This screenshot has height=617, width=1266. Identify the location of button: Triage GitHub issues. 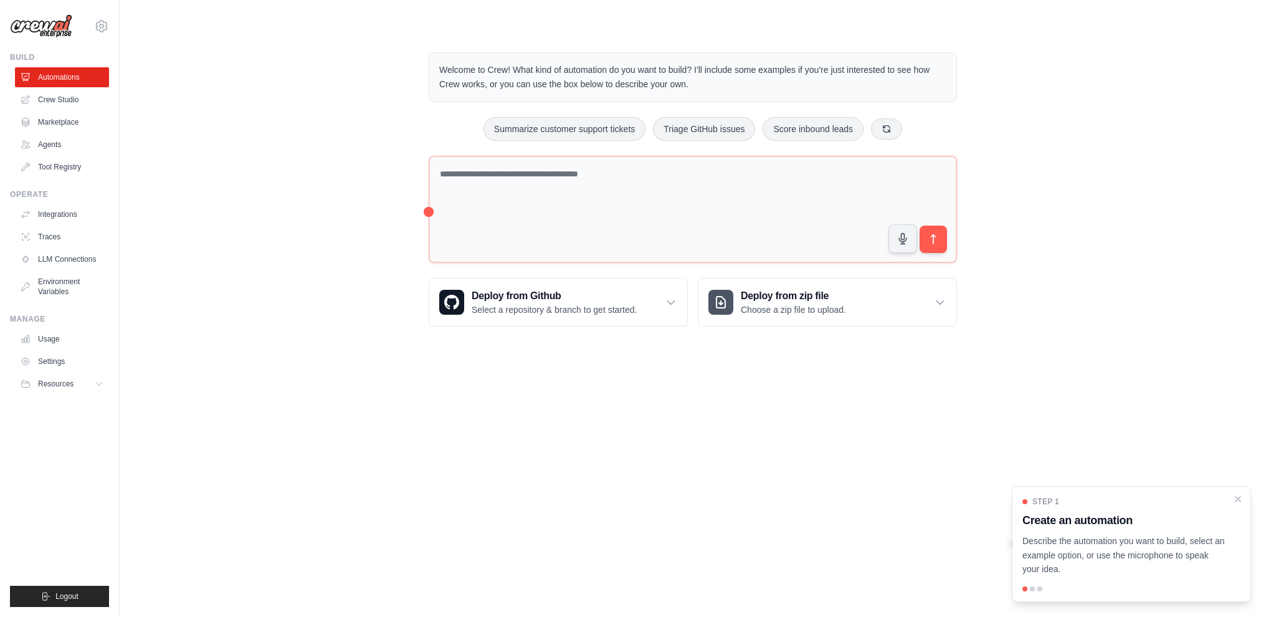
(704, 129).